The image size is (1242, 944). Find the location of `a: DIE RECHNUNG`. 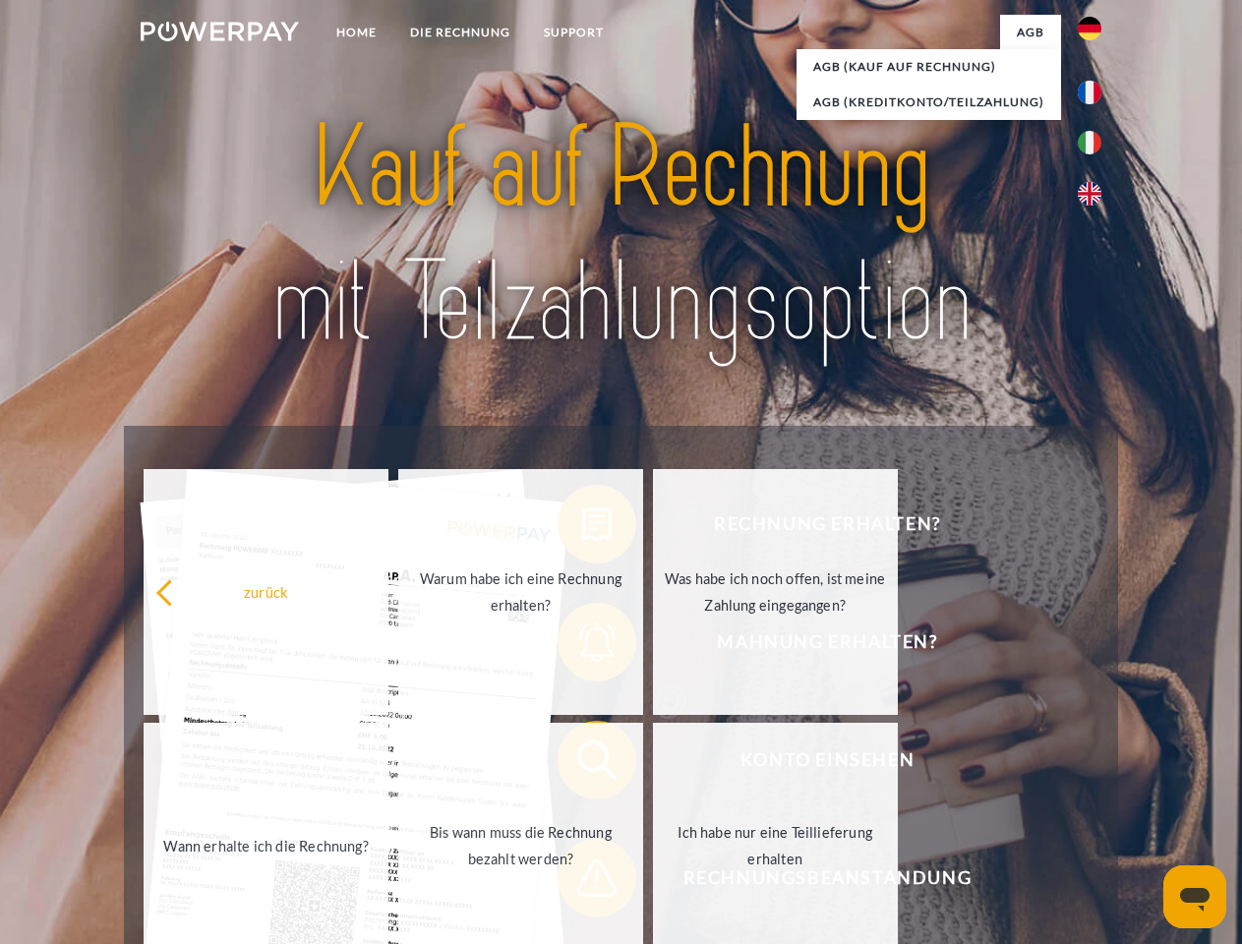

a: DIE RECHNUNG is located at coordinates (460, 32).